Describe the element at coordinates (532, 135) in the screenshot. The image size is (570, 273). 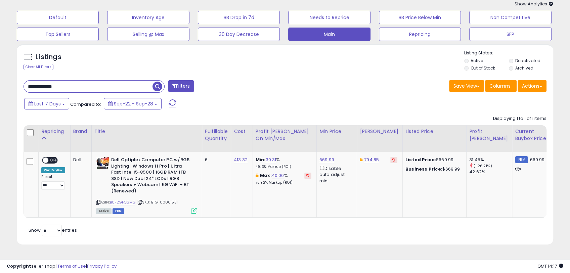
I see `div: Current Buybox Price` at that location.